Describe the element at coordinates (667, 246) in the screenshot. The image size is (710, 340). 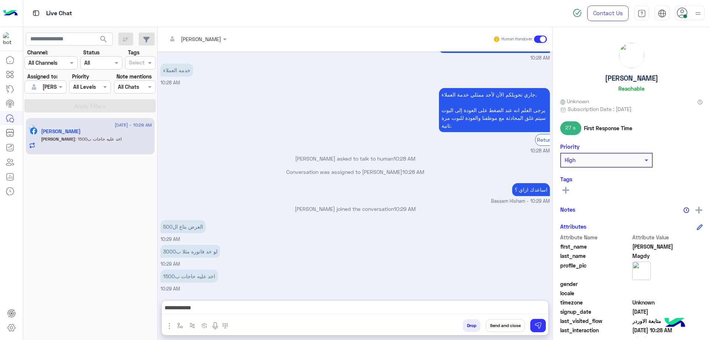
I see `span: Ahmed` at that location.